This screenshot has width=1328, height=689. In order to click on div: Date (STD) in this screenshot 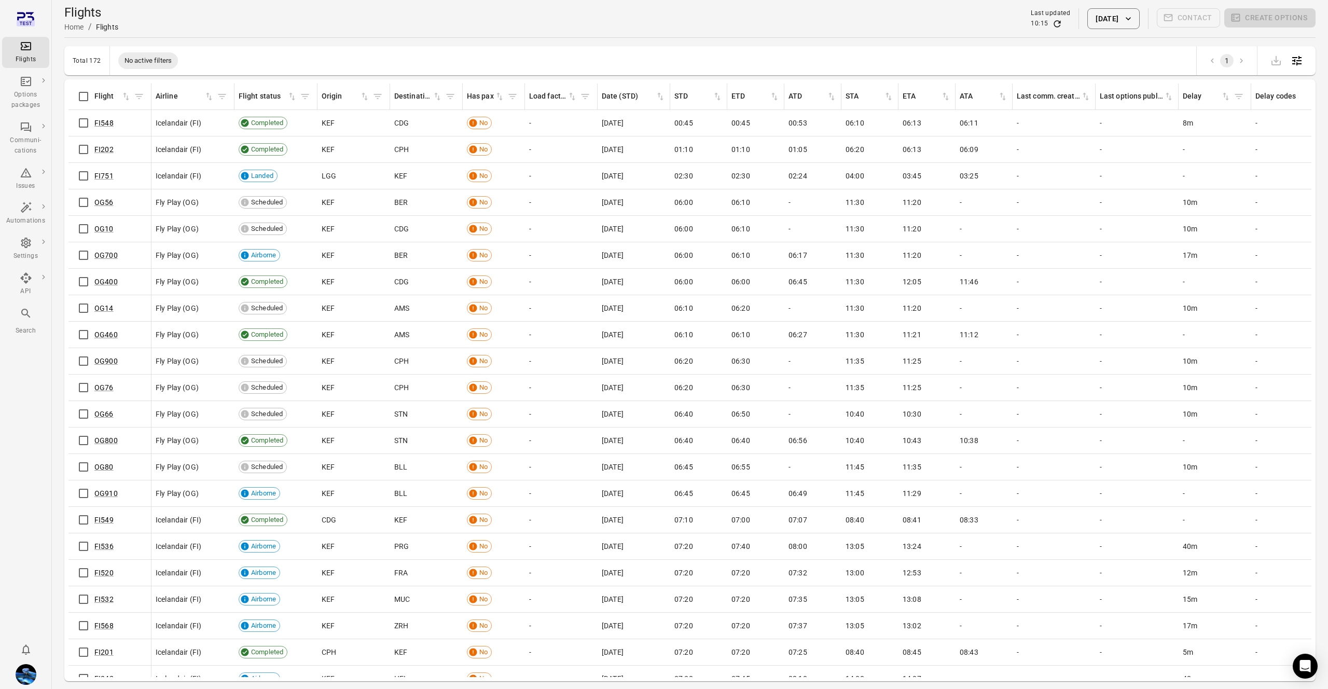, I will do `click(628, 97)`.